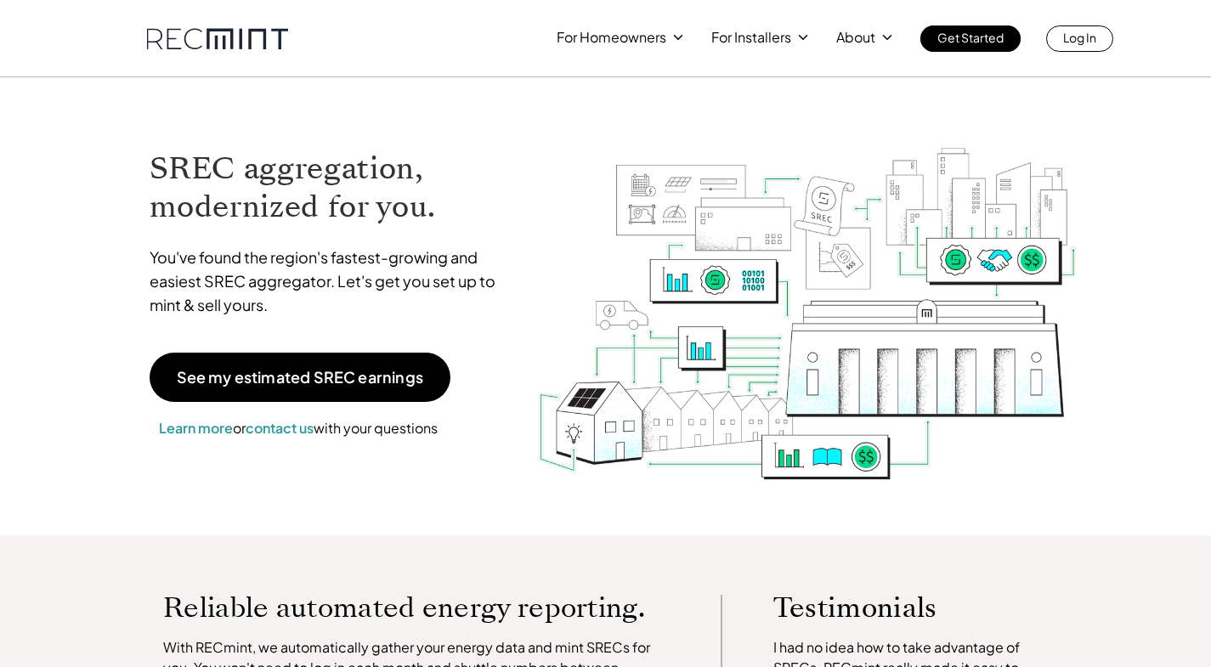 The image size is (1211, 667). What do you see at coordinates (611, 37) in the screenshot?
I see `p: For Homeowners` at bounding box center [611, 37].